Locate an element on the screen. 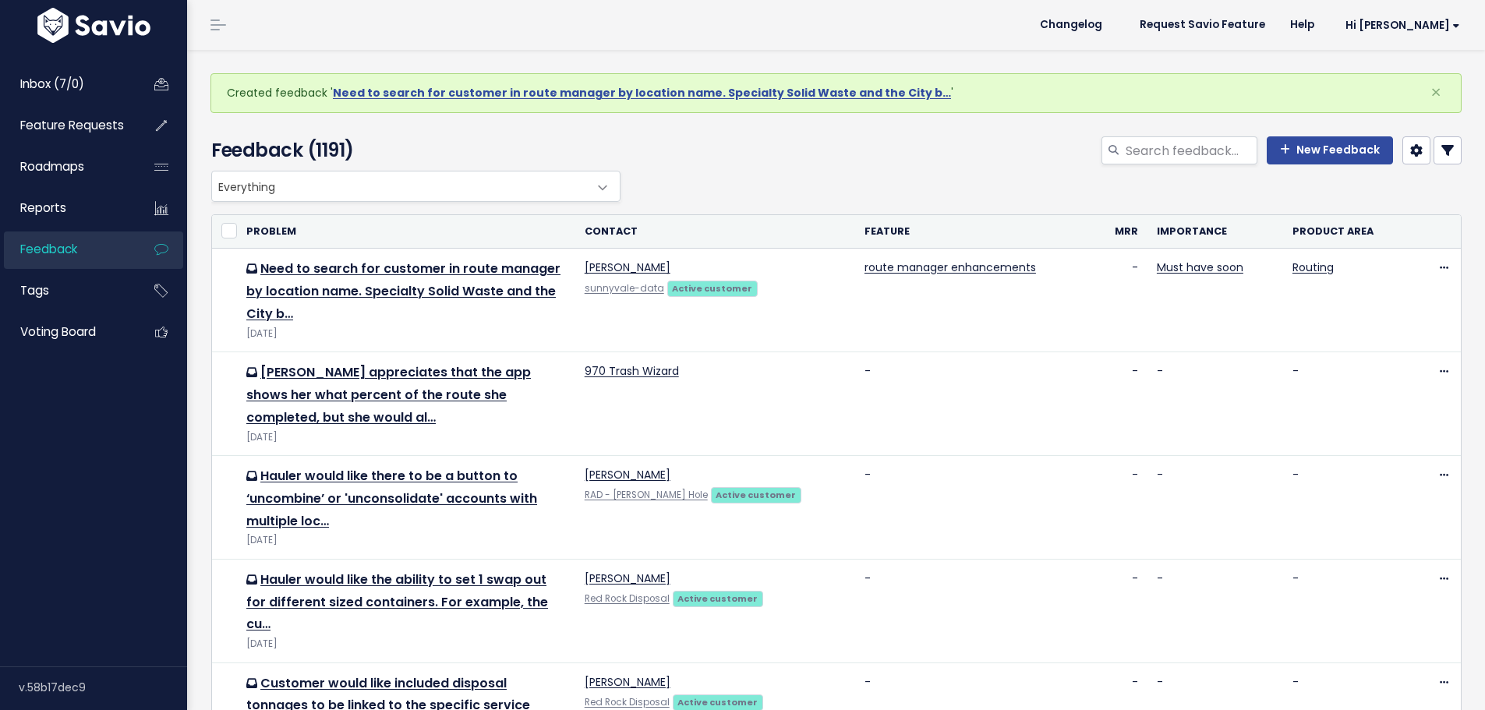 The image size is (1485, 710). a: Must have soon is located at coordinates (1200, 267).